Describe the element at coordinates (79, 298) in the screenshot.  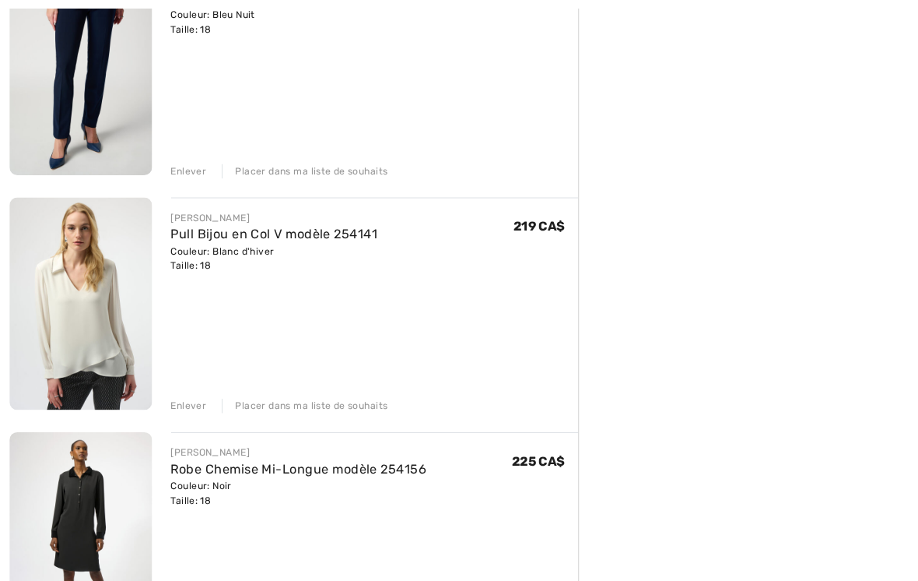
I see `img: Pull Bijou en Col V modèle 254141` at that location.